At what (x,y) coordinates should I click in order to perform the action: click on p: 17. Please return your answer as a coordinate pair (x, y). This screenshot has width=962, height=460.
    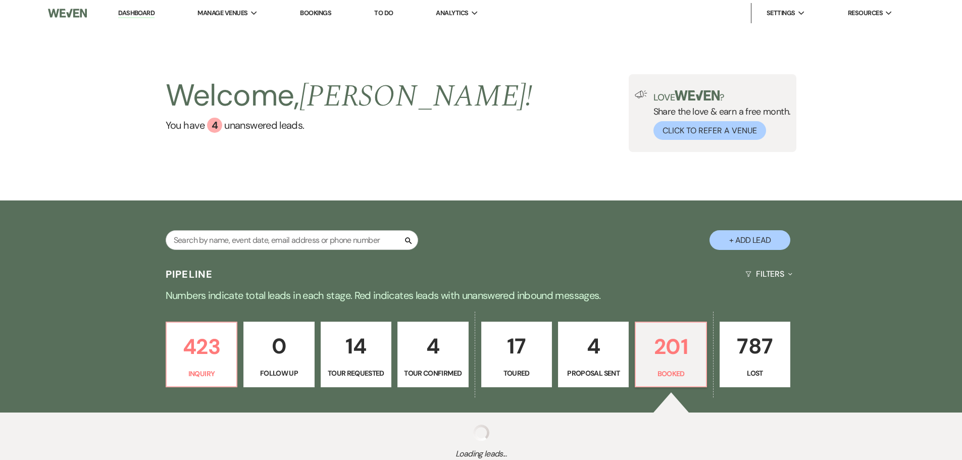
    Looking at the image, I should click on (516, 346).